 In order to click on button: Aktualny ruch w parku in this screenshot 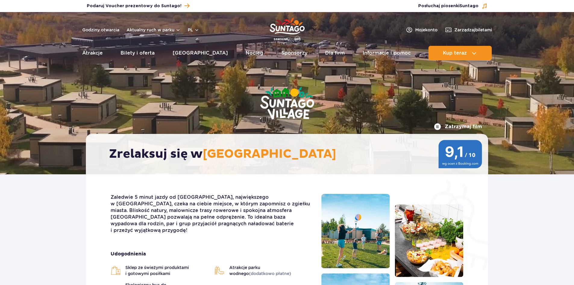, I will do `click(153, 30)`.